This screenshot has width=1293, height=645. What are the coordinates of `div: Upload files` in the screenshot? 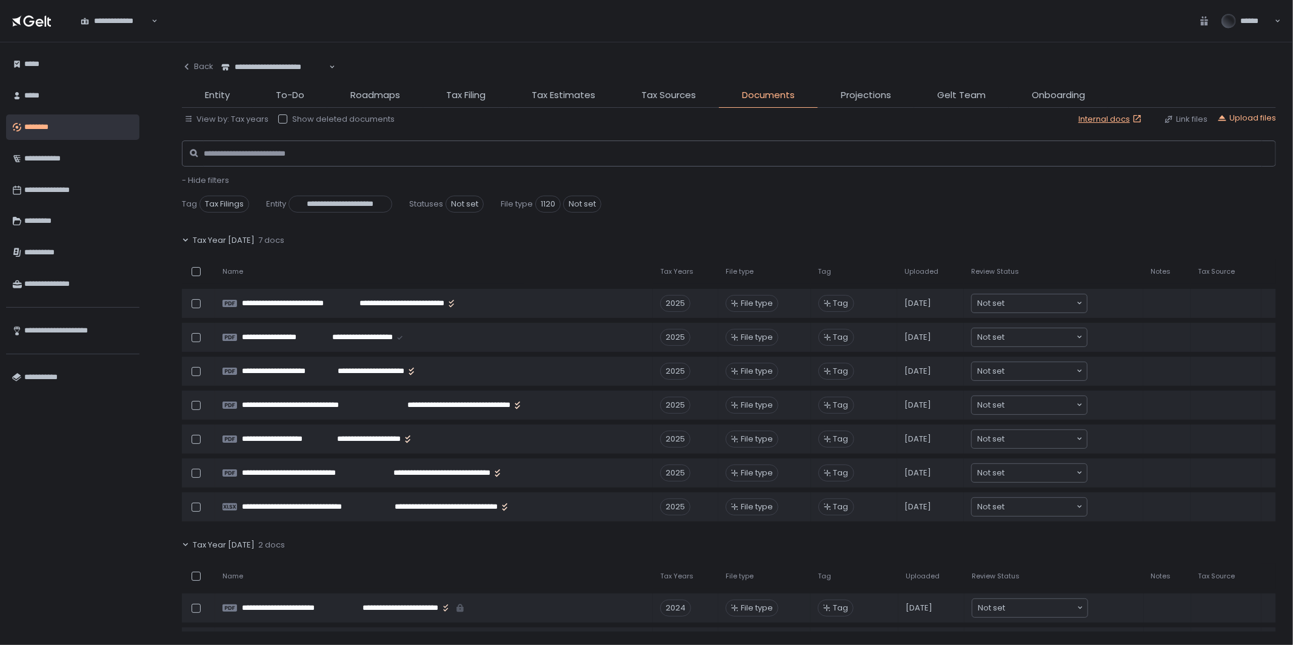 It's located at (1246, 118).